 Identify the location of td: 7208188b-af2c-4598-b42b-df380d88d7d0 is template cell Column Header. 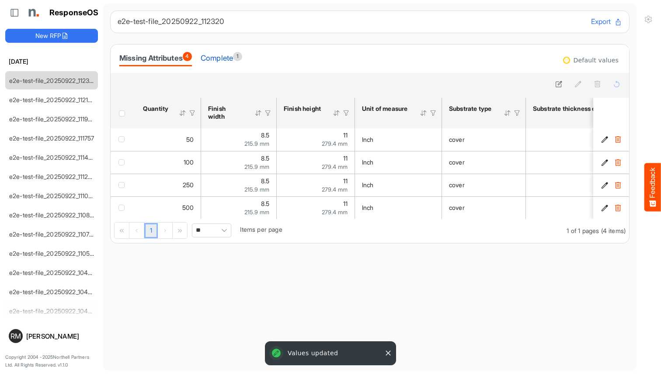
(612, 185).